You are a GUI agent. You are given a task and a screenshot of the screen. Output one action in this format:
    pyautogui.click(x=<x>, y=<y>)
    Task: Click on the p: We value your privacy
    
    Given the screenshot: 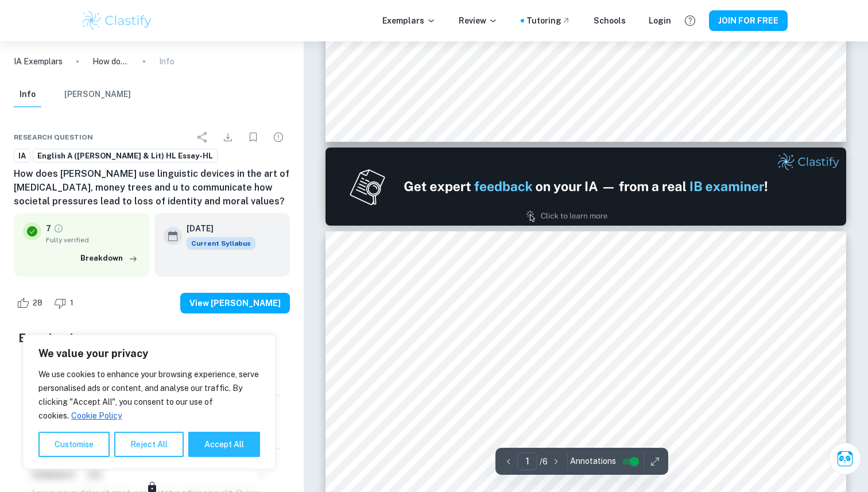 What is the action you would take?
    pyautogui.click(x=149, y=354)
    